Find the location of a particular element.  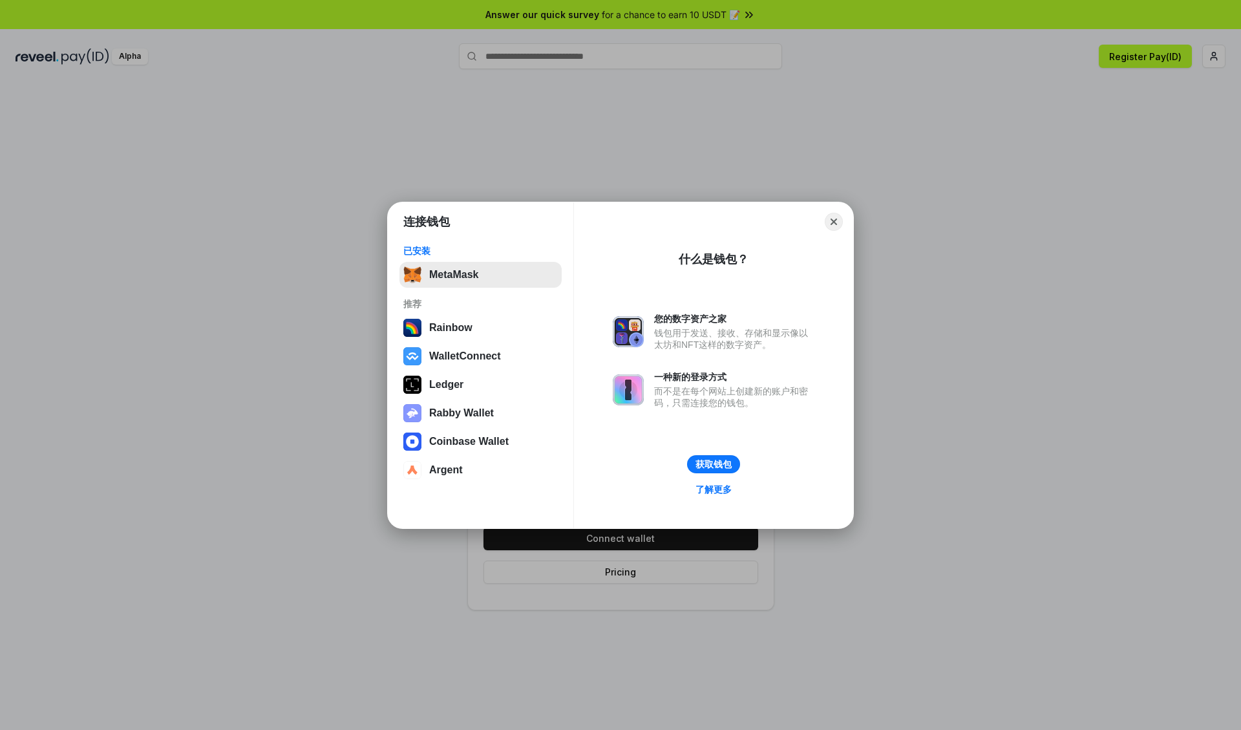

div: 推荐 is located at coordinates (480, 304).